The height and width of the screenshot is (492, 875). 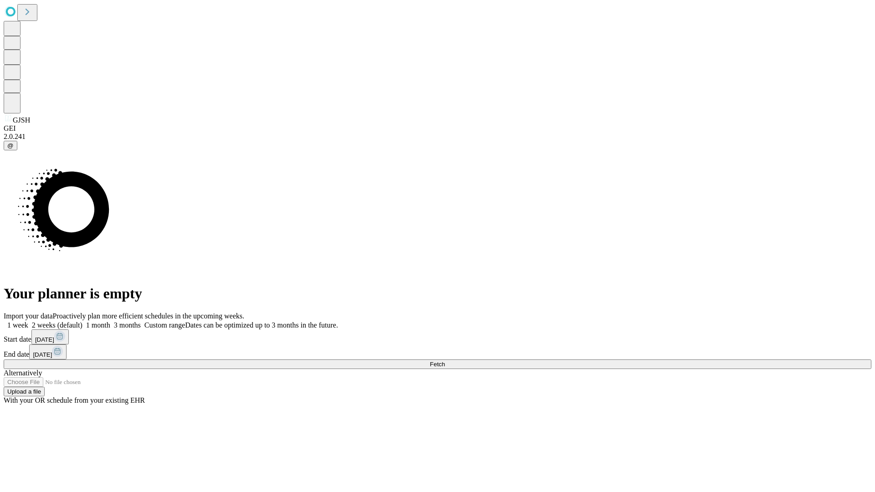 I want to click on span: Dates can be optimized up to 3 months in the future., so click(x=261, y=325).